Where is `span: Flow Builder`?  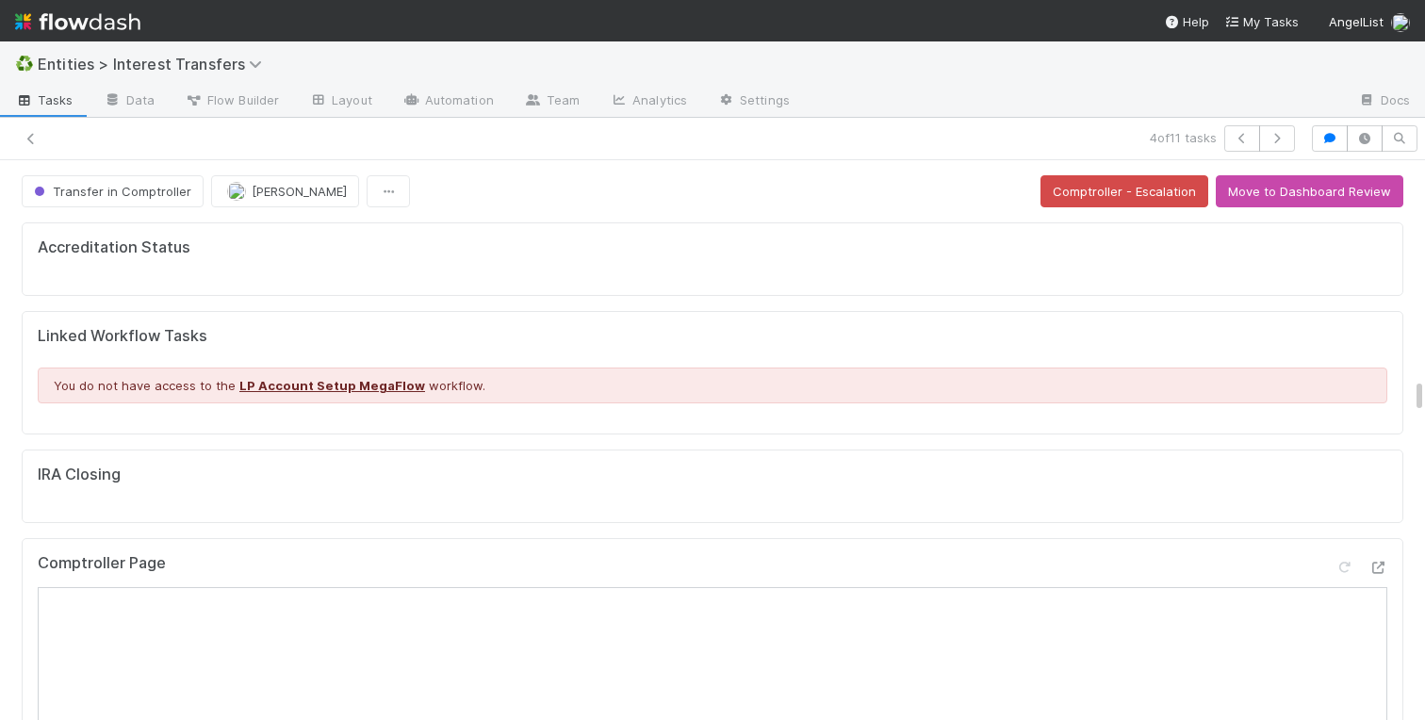 span: Flow Builder is located at coordinates (232, 100).